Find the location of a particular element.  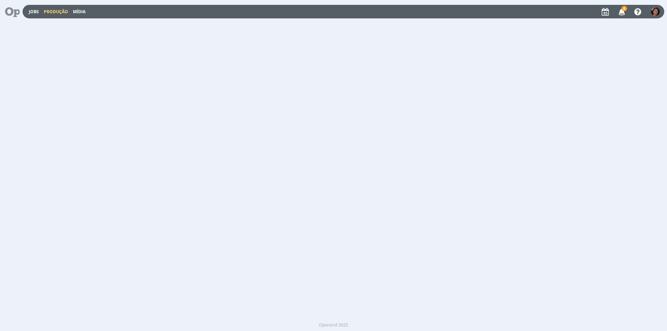

span: 8 is located at coordinates (624, 8).